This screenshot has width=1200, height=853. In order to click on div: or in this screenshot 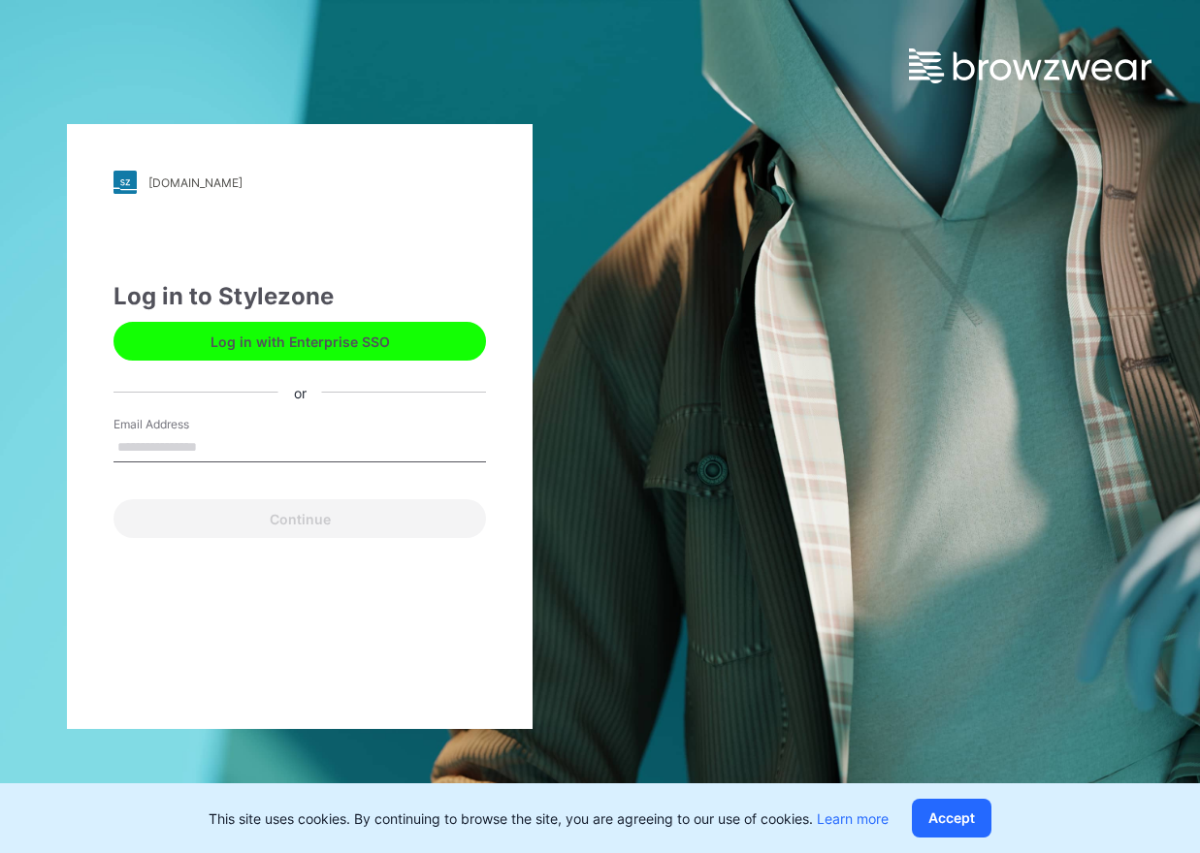, I will do `click(300, 392)`.